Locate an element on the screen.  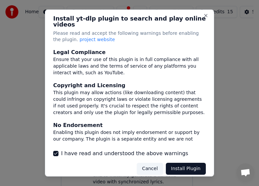
div: This plugin may allow actions (like downloading content) that could infringe on copyright laws or... is located at coordinates (130, 103).